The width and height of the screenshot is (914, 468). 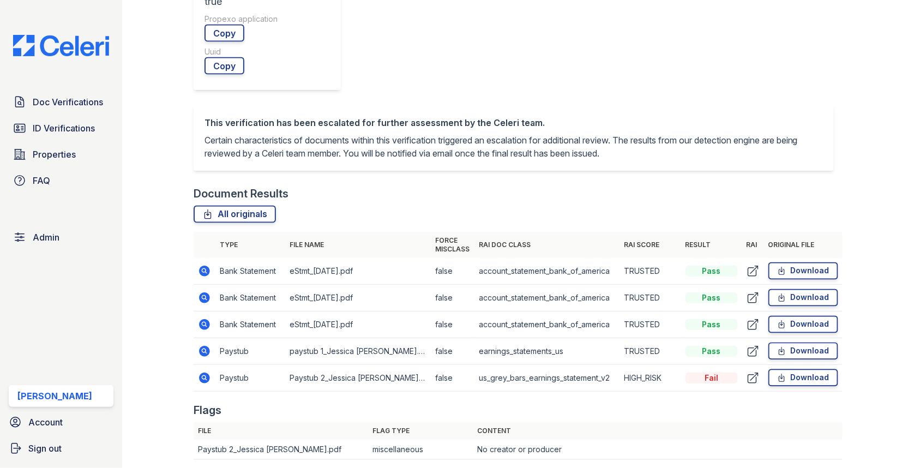 What do you see at coordinates (61, 102) in the screenshot?
I see `a: Doc Verifications` at bounding box center [61, 102].